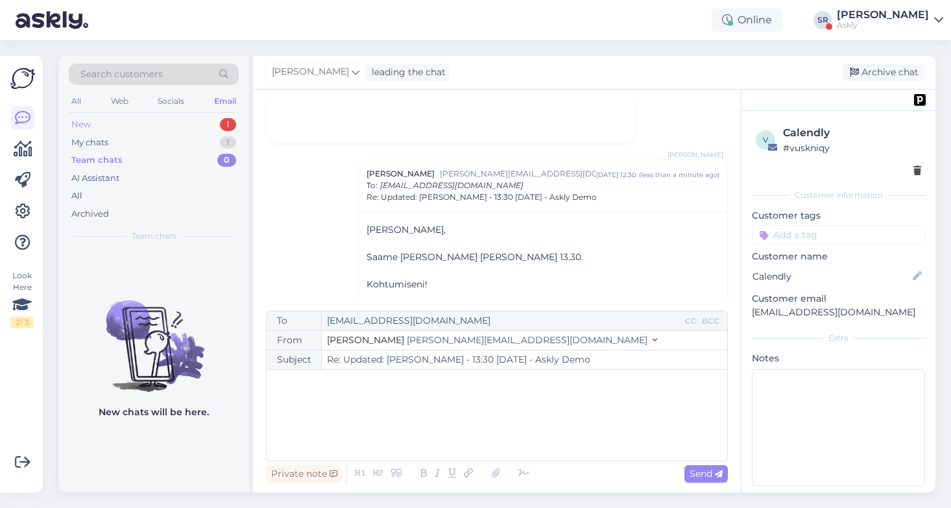  What do you see at coordinates (838, 195) in the screenshot?
I see `div: Customer information` at bounding box center [838, 195].